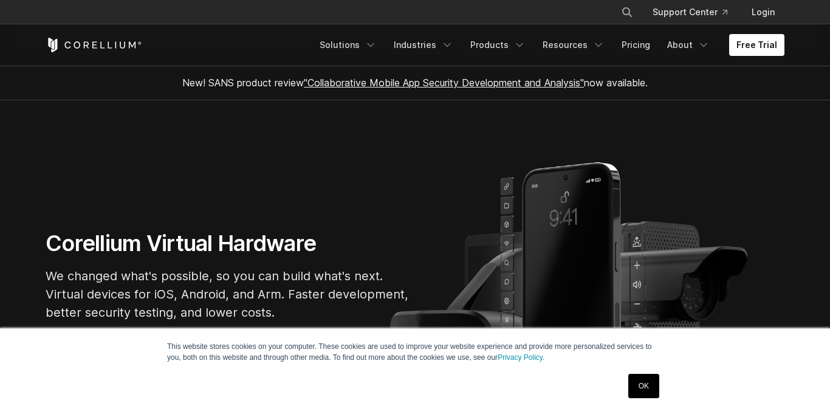 This screenshot has width=830, height=414. Describe the element at coordinates (688, 45) in the screenshot. I see `a: About` at that location.